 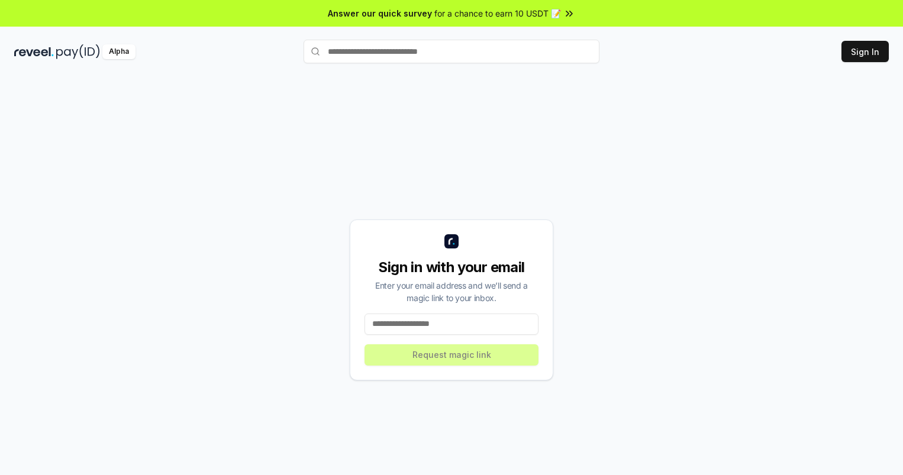 What do you see at coordinates (34, 51) in the screenshot?
I see `img: reveel_dark` at bounding box center [34, 51].